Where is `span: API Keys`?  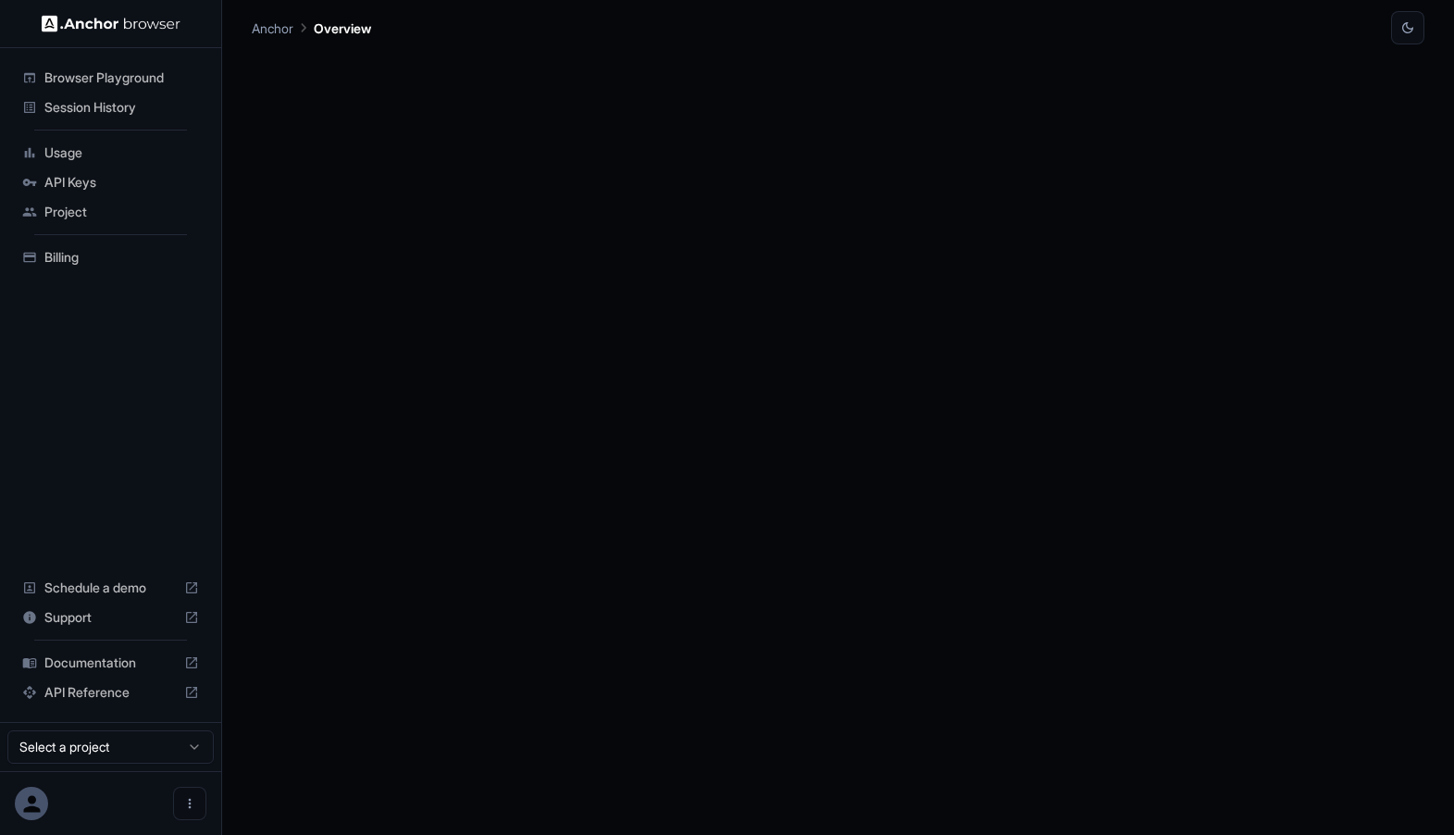 span: API Keys is located at coordinates (121, 182).